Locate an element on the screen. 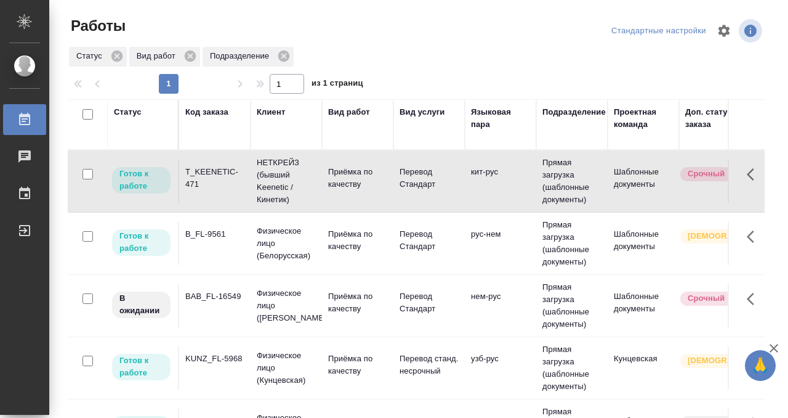 This screenshot has height=418, width=788. td: Кунцевская is located at coordinates (643, 368).